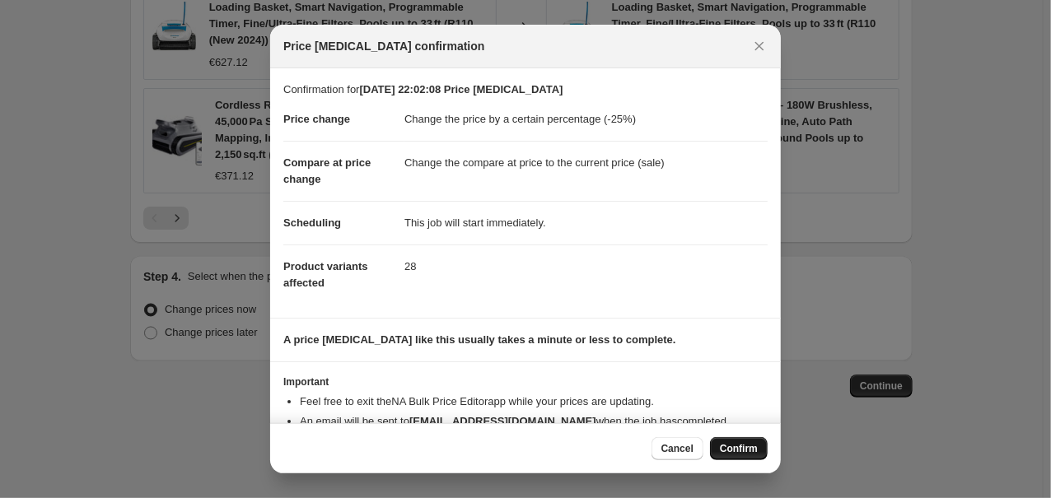 The image size is (1051, 498). What do you see at coordinates (586, 119) in the screenshot?
I see `dd: Change the price by a certain percentage (-25%)` at bounding box center [586, 119].